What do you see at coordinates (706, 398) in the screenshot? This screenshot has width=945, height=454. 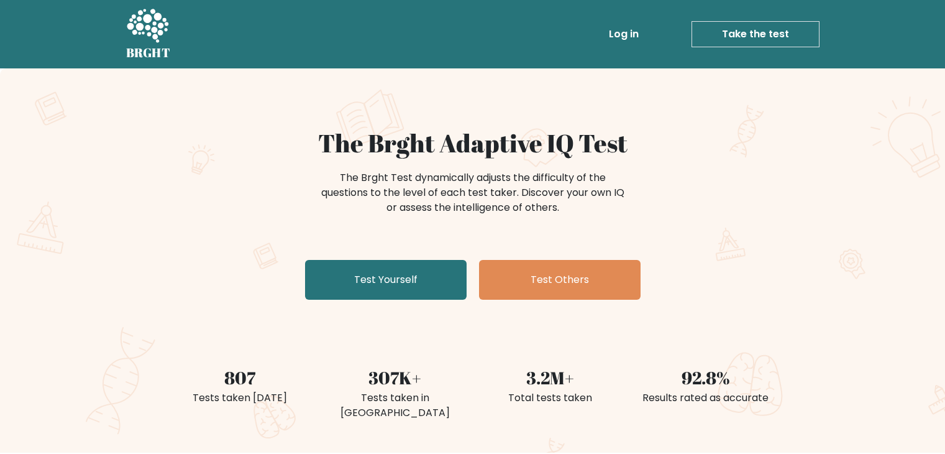 I see `div: Results rated as accurate` at bounding box center [706, 398].